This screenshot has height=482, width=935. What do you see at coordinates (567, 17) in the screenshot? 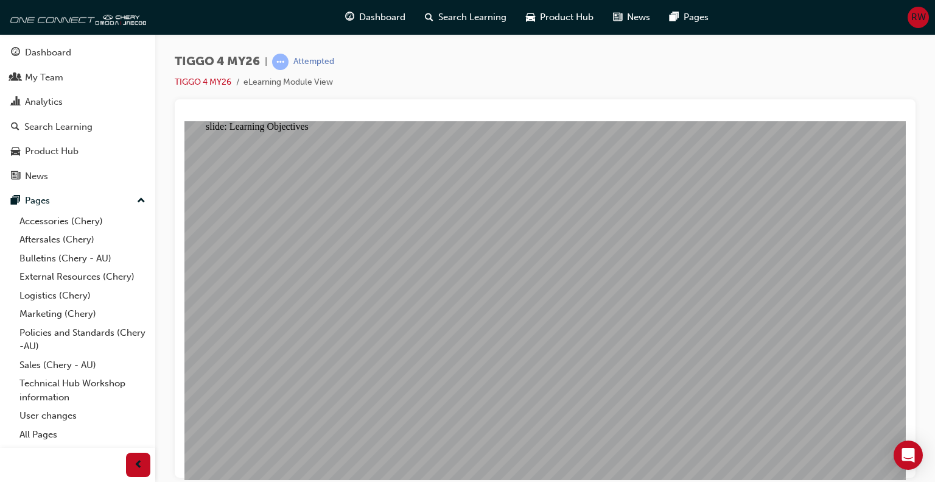
I see `span: Product Hub` at bounding box center [567, 17].